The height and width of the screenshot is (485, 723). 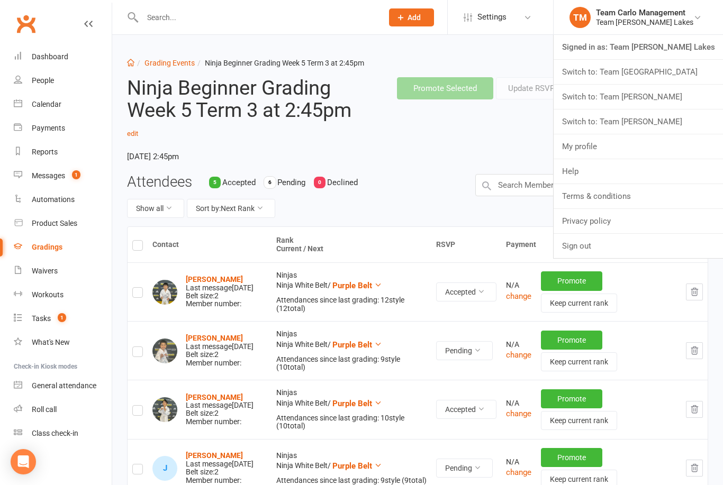 What do you see at coordinates (62, 176) in the screenshot?
I see `a: Messages 1` at bounding box center [62, 176].